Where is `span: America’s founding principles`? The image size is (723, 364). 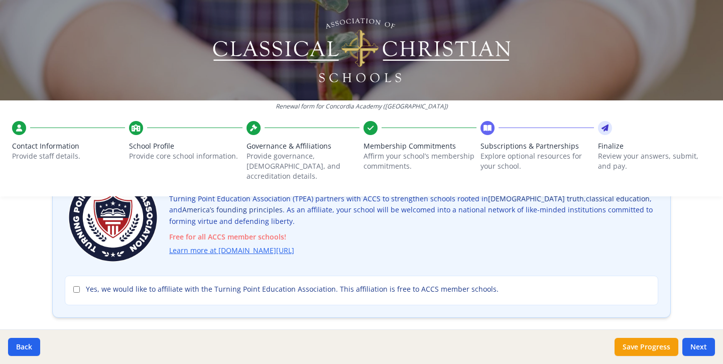
span: America’s founding principles is located at coordinates (232, 209).